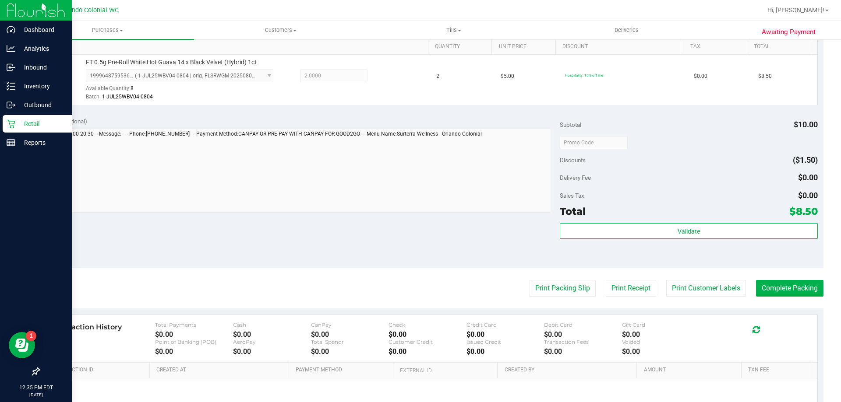 The width and height of the screenshot is (841, 402). Describe the element at coordinates (445, 371) in the screenshot. I see `th: External ID` at that location.